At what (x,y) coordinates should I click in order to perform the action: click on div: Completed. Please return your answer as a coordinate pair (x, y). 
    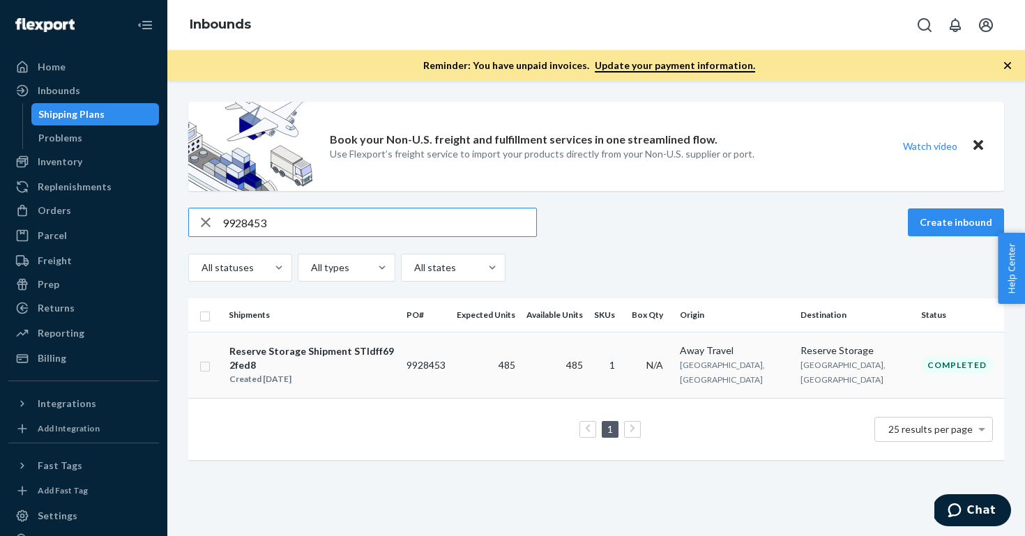
    Looking at the image, I should click on (956, 365).